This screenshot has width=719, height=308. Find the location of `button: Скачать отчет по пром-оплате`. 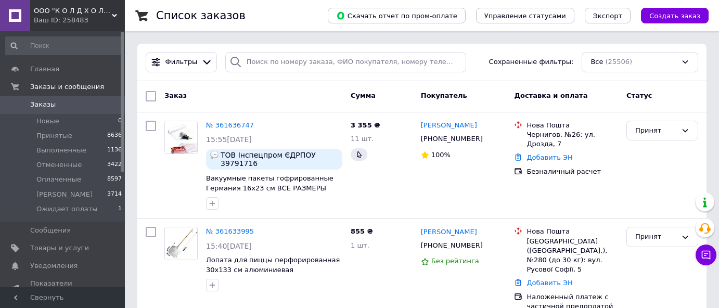

button: Скачать отчет по пром-оплате is located at coordinates (397, 16).